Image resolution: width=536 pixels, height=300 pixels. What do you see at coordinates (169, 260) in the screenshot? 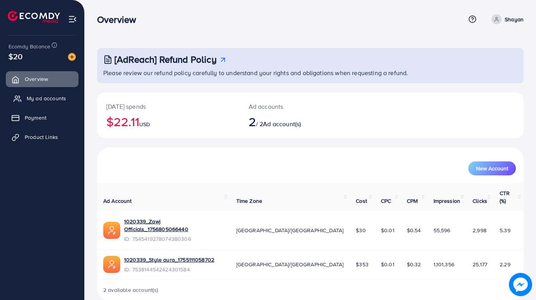
I see `a: 1020339_Style aura_1755111058702` at bounding box center [169, 260].